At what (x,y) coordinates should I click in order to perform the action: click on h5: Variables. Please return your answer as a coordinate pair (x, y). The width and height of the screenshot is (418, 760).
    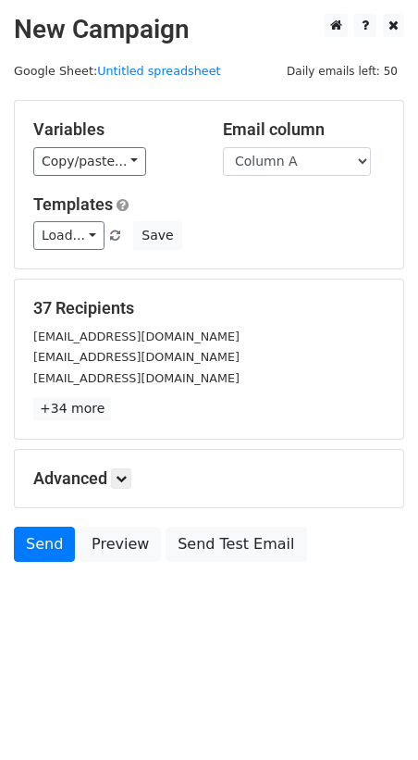
    Looking at the image, I should click on (114, 130).